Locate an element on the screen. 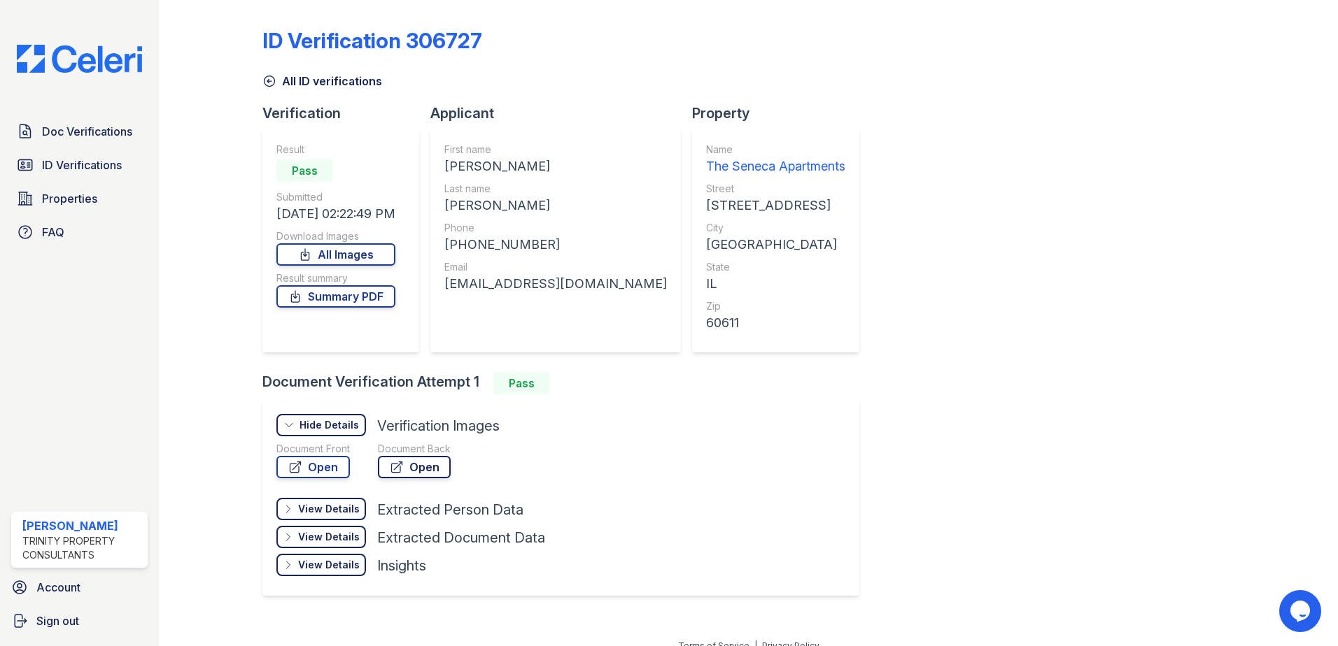 This screenshot has width=1338, height=646. div: ID Verification 306727 is located at coordinates (372, 41).